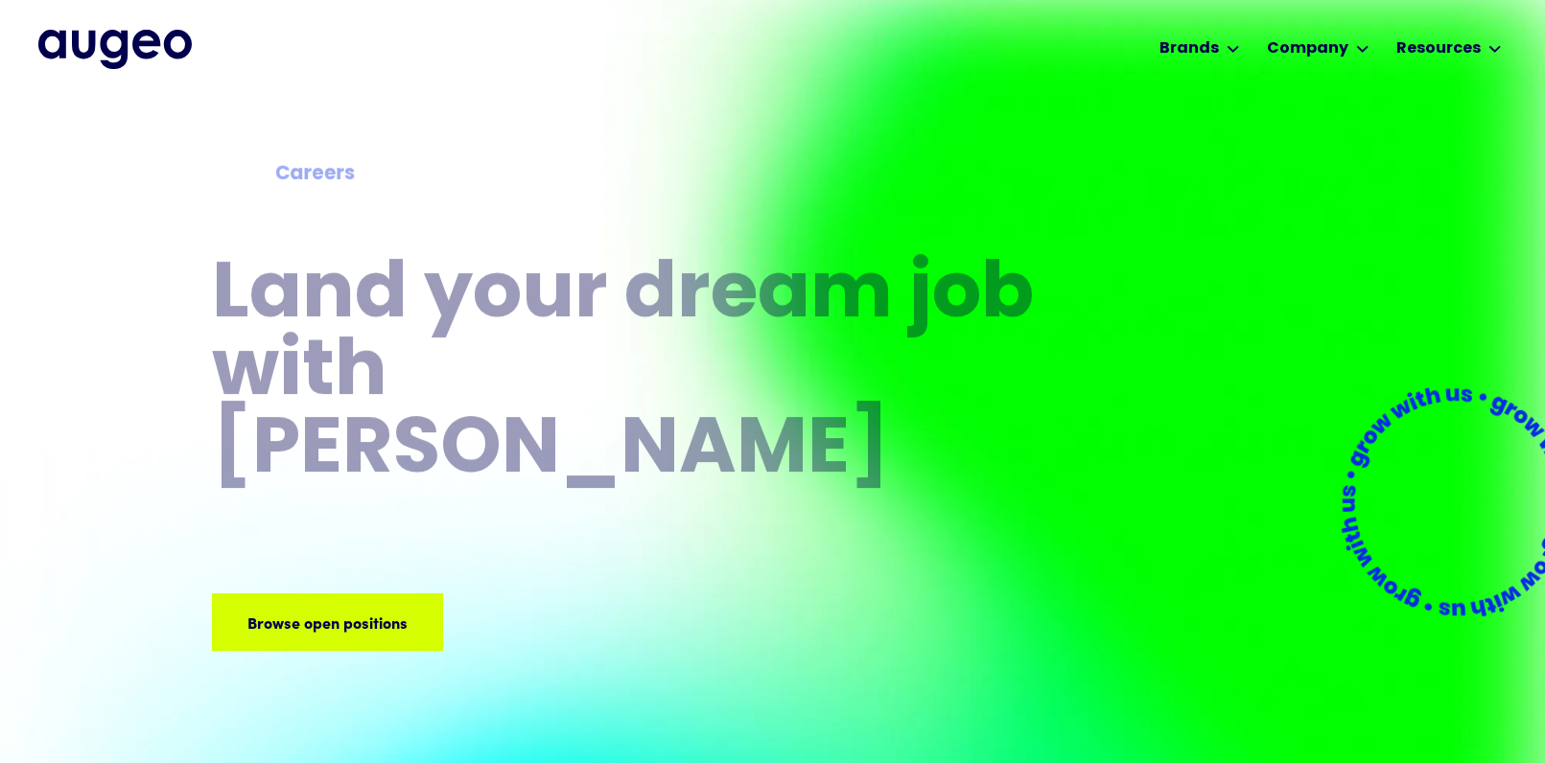 This screenshot has height=763, width=1545. What do you see at coordinates (1307, 49) in the screenshot?
I see `div: Company` at bounding box center [1307, 49].